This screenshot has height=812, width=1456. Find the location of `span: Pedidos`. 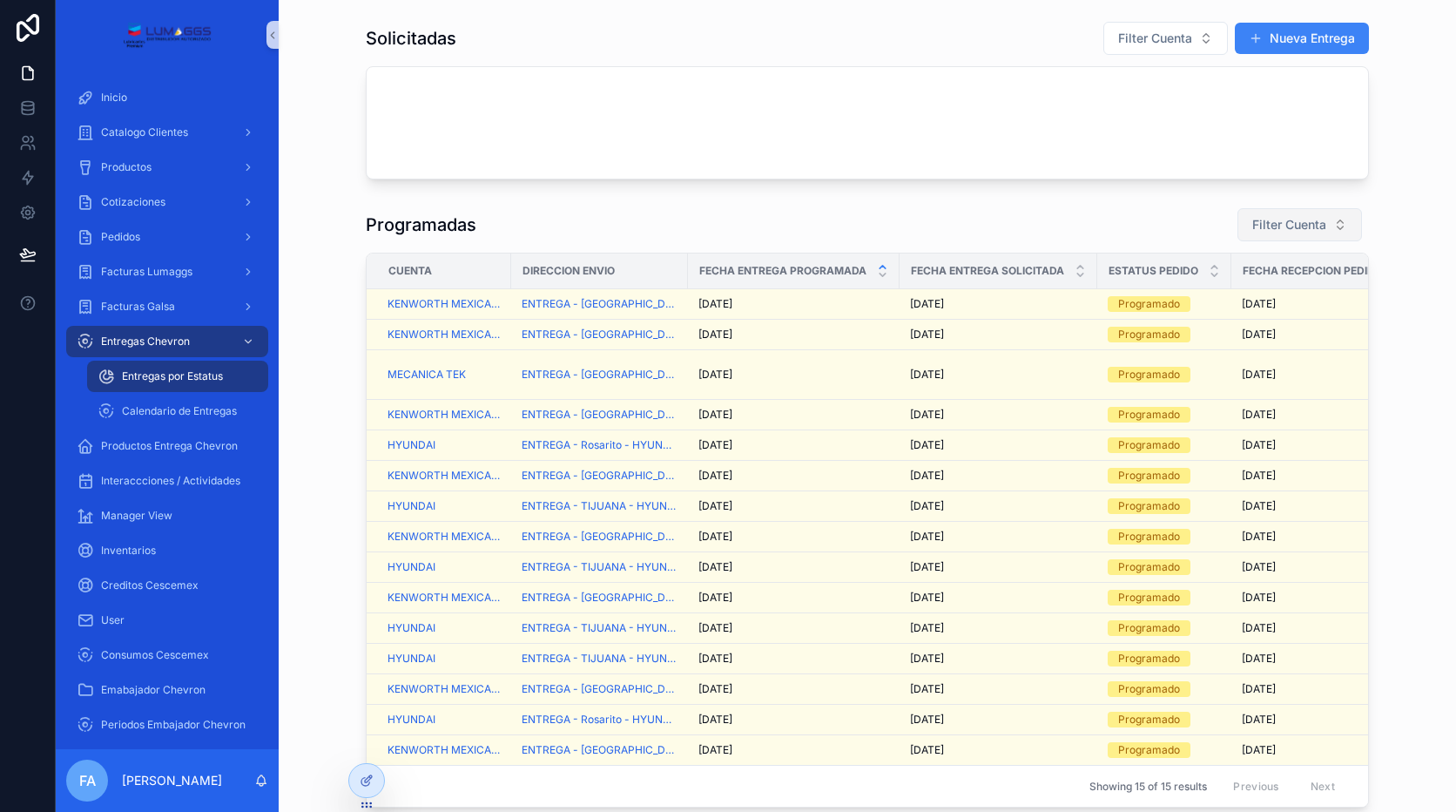

span: Pedidos is located at coordinates (120, 237).